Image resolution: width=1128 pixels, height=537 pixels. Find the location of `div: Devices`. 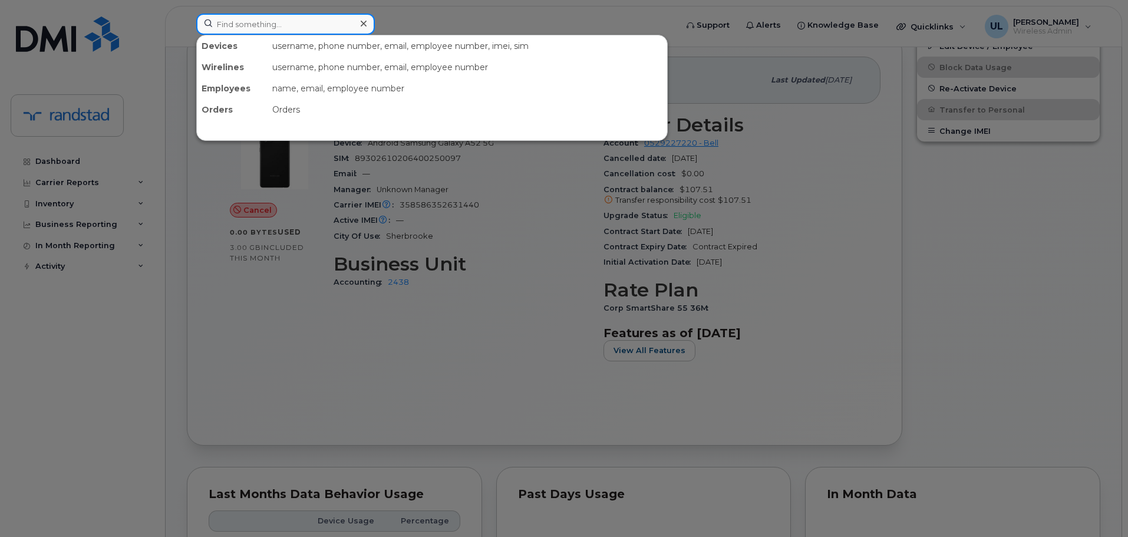

div: Devices is located at coordinates (232, 46).